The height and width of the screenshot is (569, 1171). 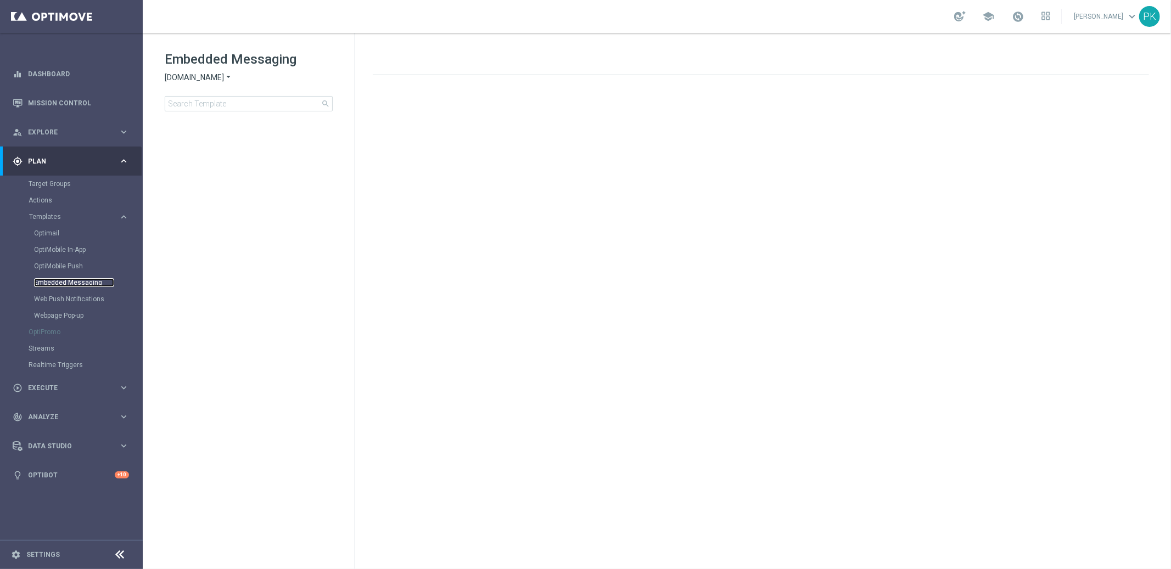 I want to click on a: Actions, so click(x=71, y=200).